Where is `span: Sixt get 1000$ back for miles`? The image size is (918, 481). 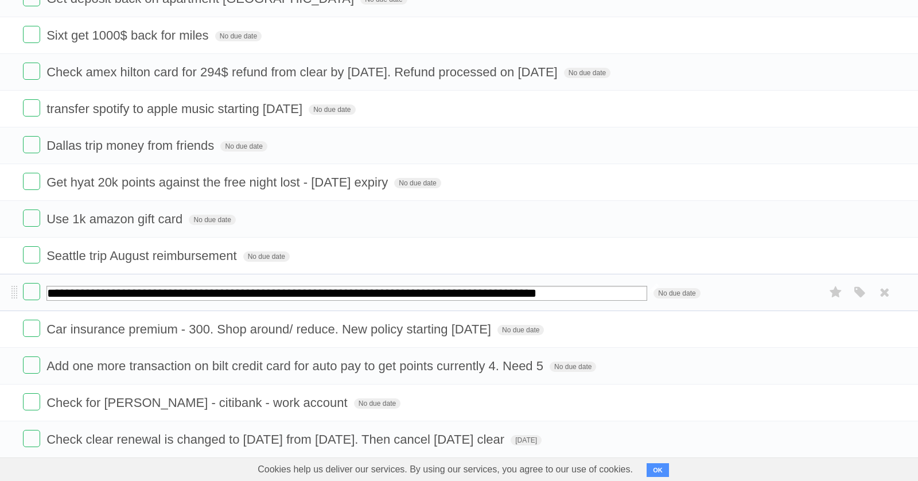
span: Sixt get 1000$ back for miles is located at coordinates (129, 35).